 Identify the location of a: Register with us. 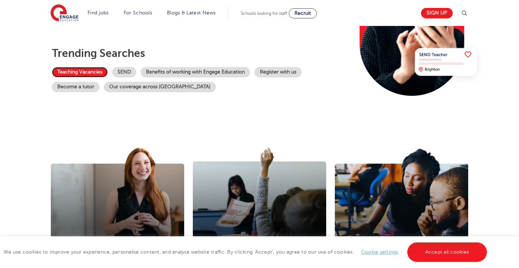
(278, 72).